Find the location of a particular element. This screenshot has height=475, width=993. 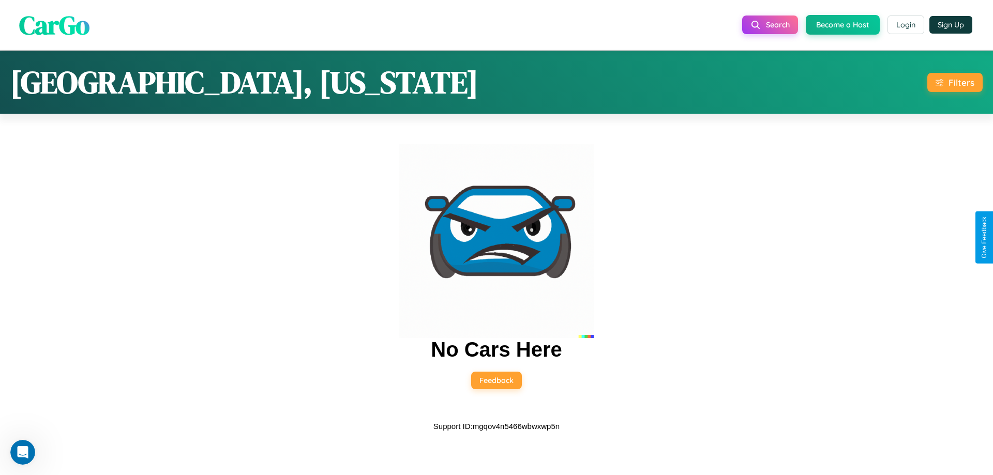

span: CarGo is located at coordinates (54, 24).